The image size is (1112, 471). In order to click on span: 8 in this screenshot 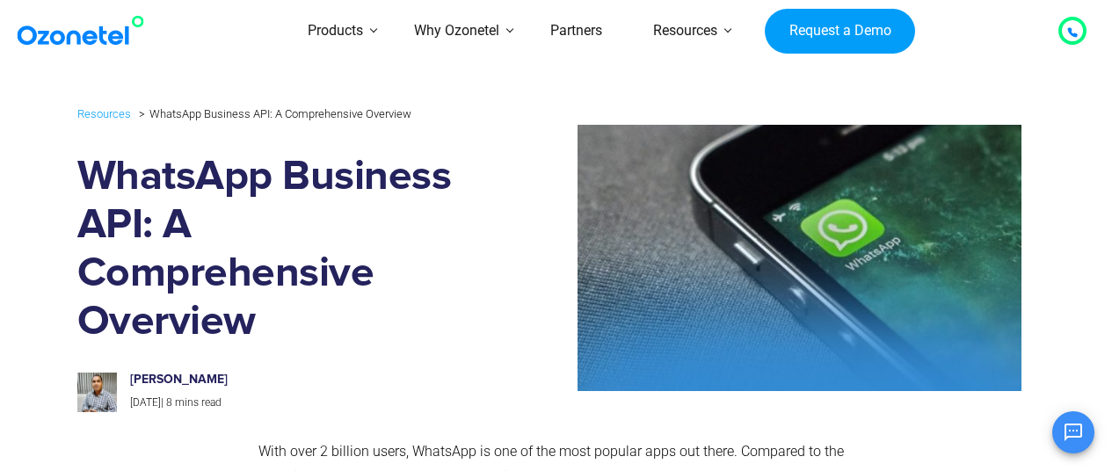, I will do `click(169, 403)`.